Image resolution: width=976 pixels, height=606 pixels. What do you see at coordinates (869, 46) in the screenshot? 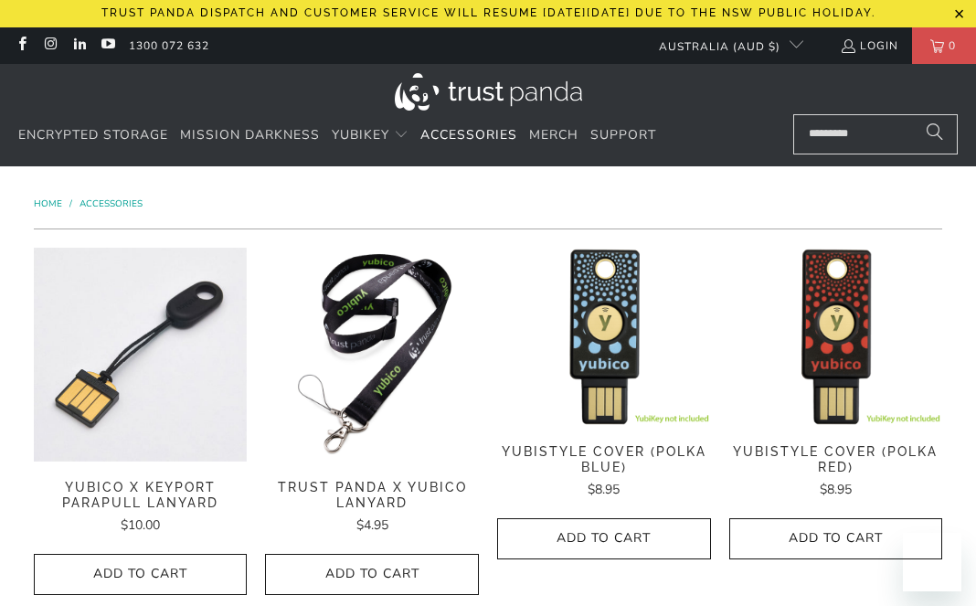
I see `a: Login` at bounding box center [869, 46].